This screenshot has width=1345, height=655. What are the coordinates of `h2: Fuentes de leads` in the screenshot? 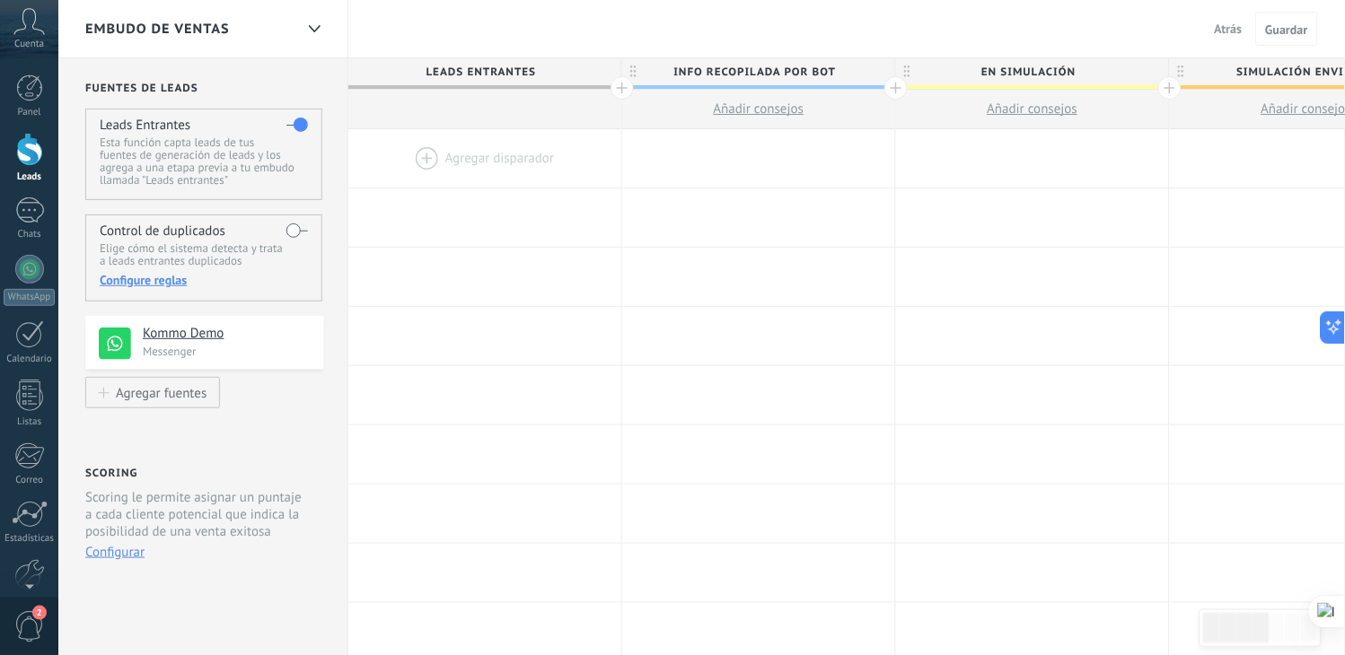 It's located at (205, 88).